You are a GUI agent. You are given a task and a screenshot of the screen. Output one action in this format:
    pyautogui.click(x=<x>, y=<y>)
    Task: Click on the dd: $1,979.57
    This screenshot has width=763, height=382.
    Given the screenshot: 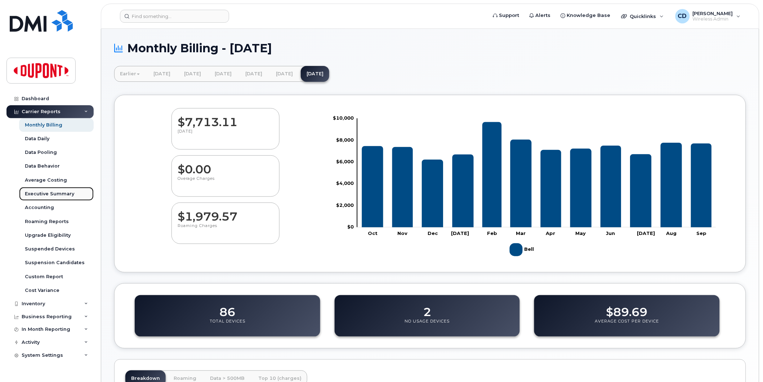 What is the action you would take?
    pyautogui.click(x=226, y=213)
    